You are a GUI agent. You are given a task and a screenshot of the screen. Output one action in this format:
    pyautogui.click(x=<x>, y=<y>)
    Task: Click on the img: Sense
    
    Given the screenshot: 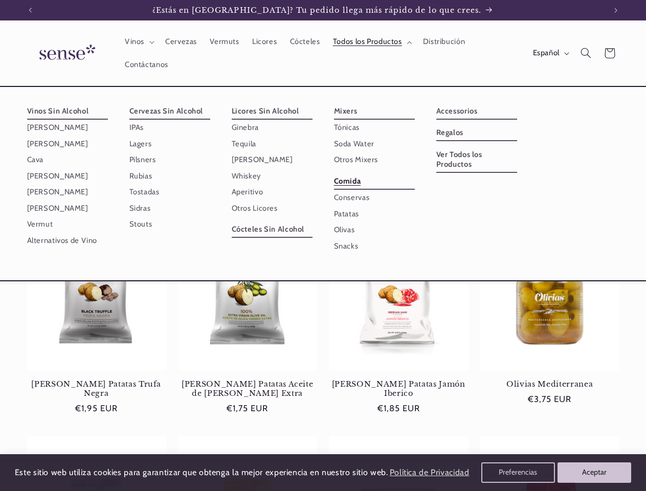 What is the action you would take?
    pyautogui.click(x=66, y=53)
    